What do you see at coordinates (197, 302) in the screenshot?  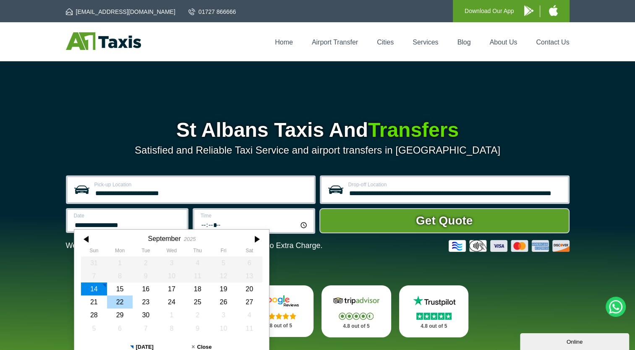 I see `div: 25 September 2025` at bounding box center [197, 302].